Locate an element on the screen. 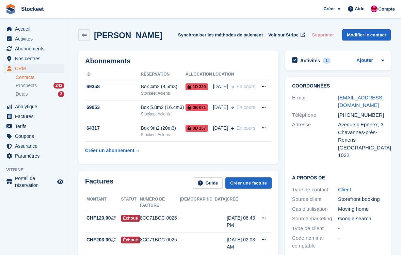 Image resolution: width=401 pixels, height=255 pixels. div: Source marketing is located at coordinates (315, 218).